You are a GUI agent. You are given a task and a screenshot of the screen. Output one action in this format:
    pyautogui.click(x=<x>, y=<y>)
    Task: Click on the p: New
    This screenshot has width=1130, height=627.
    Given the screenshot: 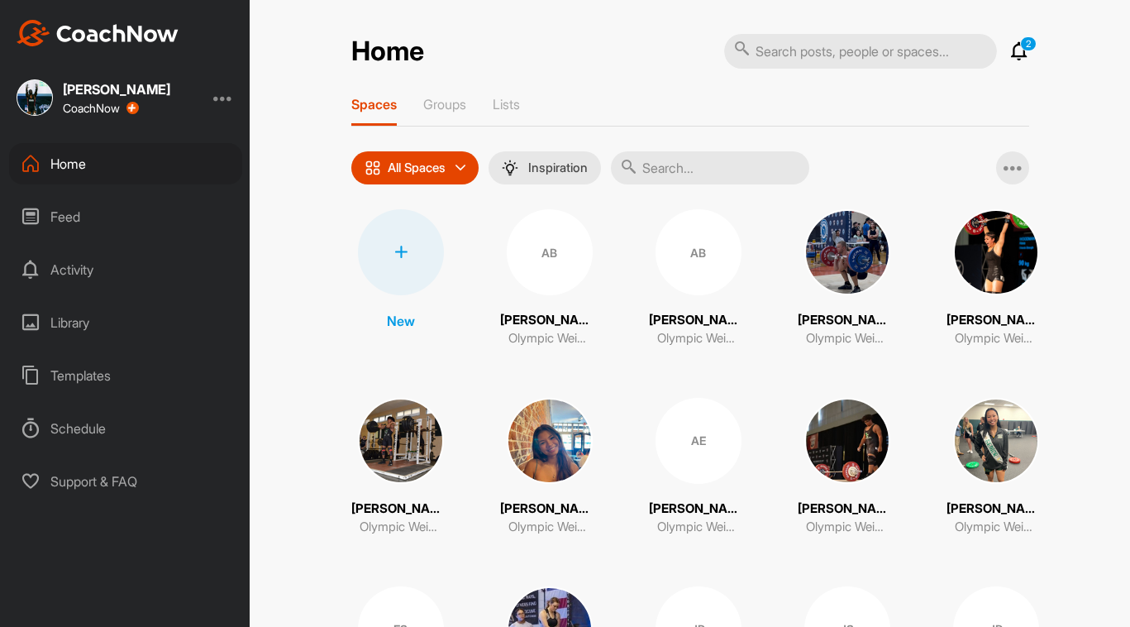 What is the action you would take?
    pyautogui.click(x=401, y=321)
    